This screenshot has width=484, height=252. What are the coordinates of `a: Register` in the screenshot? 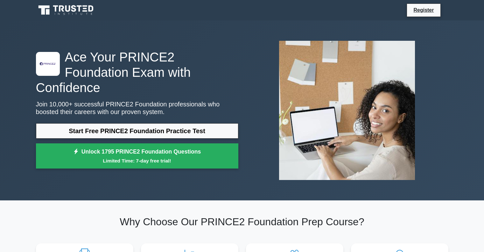 It's located at (424, 10).